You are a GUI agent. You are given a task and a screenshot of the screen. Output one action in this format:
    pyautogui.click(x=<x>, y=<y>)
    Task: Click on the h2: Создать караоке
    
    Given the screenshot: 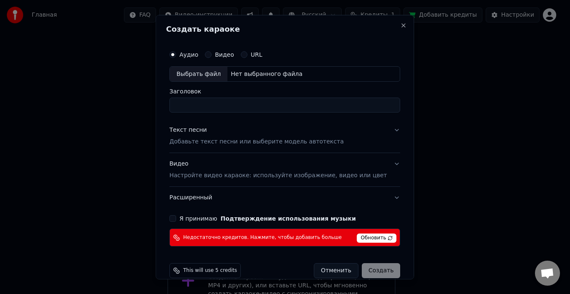 What is the action you would take?
    pyautogui.click(x=285, y=29)
    